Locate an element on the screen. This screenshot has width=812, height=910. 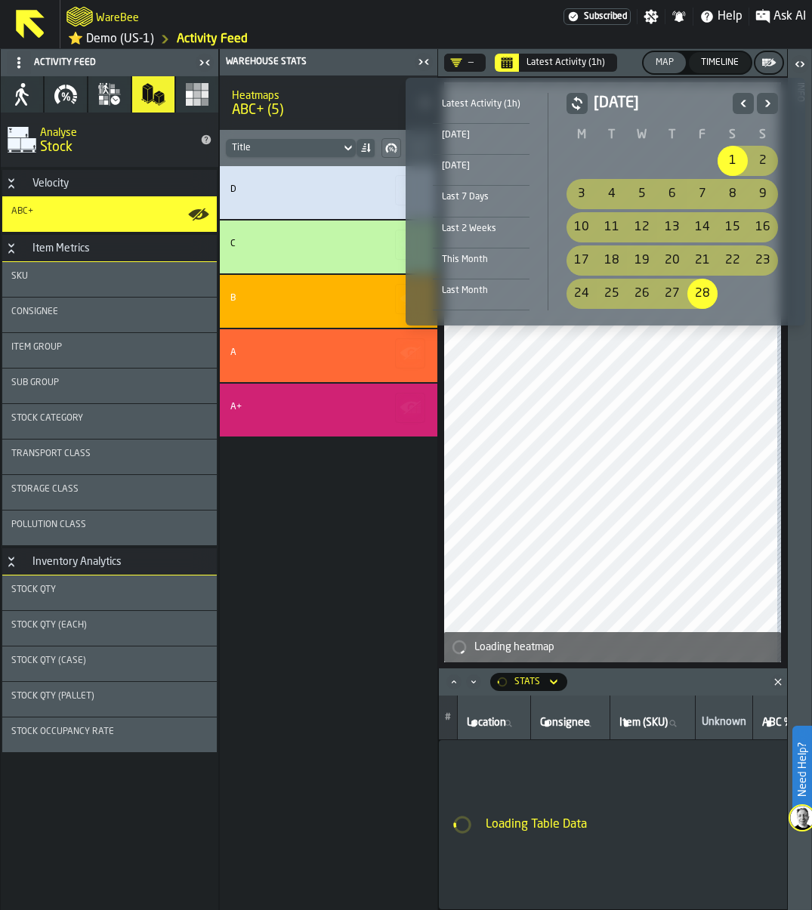
div: Sunday, 16 February 2025 selected is located at coordinates (763, 227).